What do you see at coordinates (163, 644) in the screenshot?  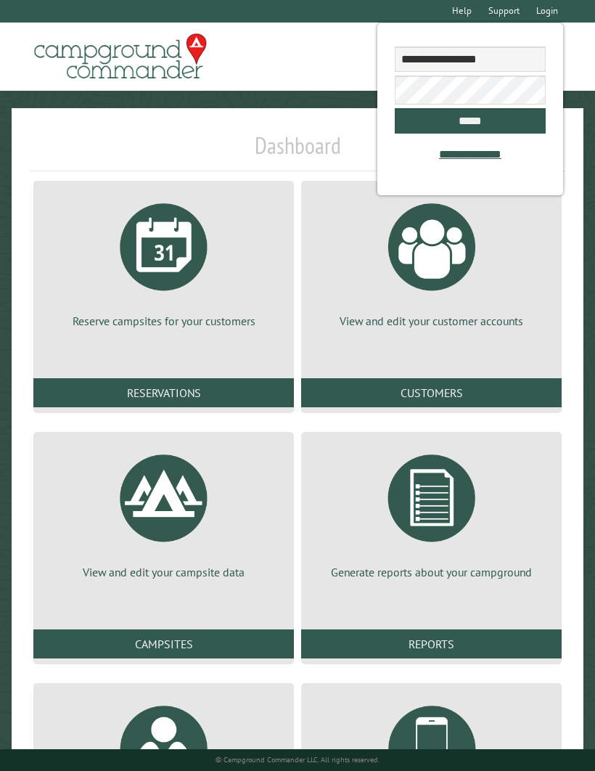 I see `a: Campsites` at bounding box center [163, 644].